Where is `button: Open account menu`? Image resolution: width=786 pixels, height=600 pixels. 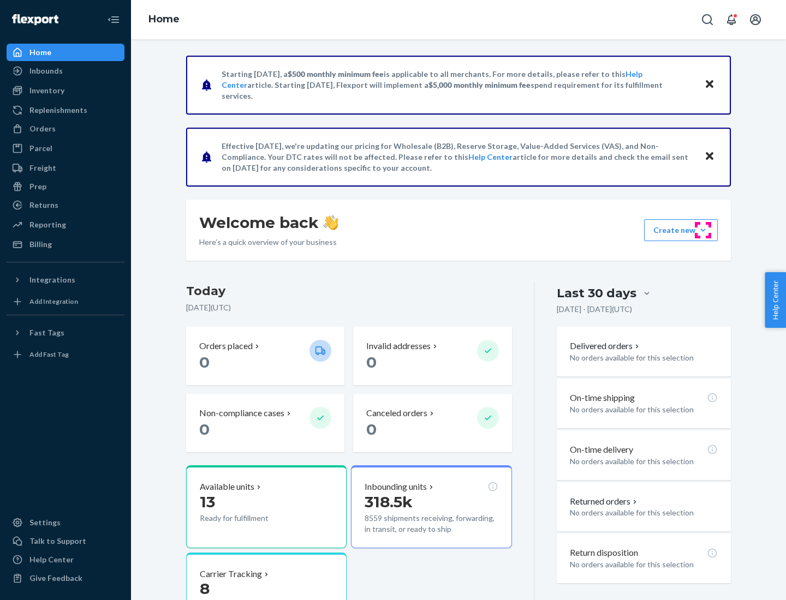 button: Open account menu is located at coordinates (756, 20).